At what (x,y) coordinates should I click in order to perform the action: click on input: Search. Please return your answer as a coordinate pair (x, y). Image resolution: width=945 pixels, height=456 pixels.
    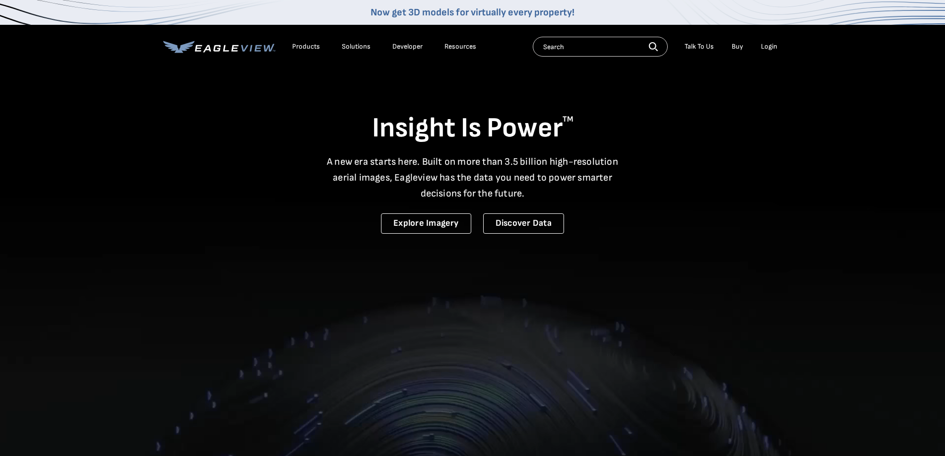
    Looking at the image, I should click on (600, 47).